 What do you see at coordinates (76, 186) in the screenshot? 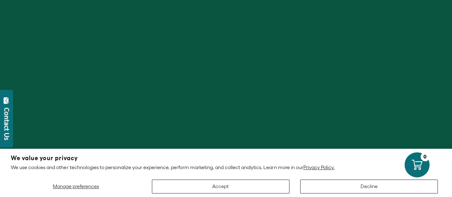
I see `span: Manage preferences` at bounding box center [76, 186].